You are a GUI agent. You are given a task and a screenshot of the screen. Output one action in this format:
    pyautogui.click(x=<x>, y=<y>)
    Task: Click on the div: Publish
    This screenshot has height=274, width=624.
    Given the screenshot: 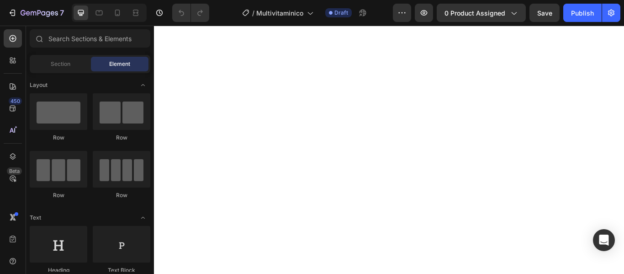 What is the action you would take?
    pyautogui.click(x=582, y=13)
    